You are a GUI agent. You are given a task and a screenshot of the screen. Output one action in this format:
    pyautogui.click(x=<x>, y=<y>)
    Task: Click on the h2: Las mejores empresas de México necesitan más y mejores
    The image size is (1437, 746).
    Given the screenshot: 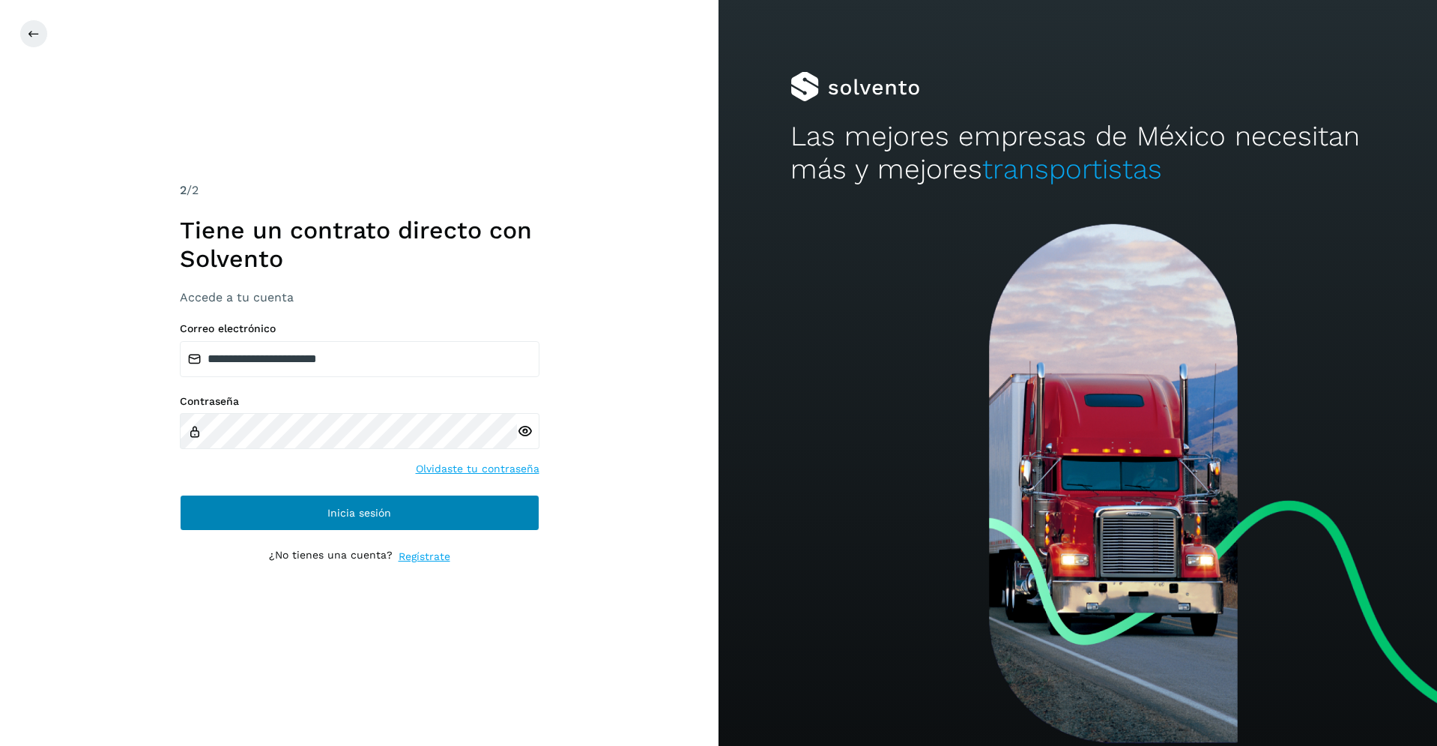 What is the action you would take?
    pyautogui.click(x=1078, y=153)
    